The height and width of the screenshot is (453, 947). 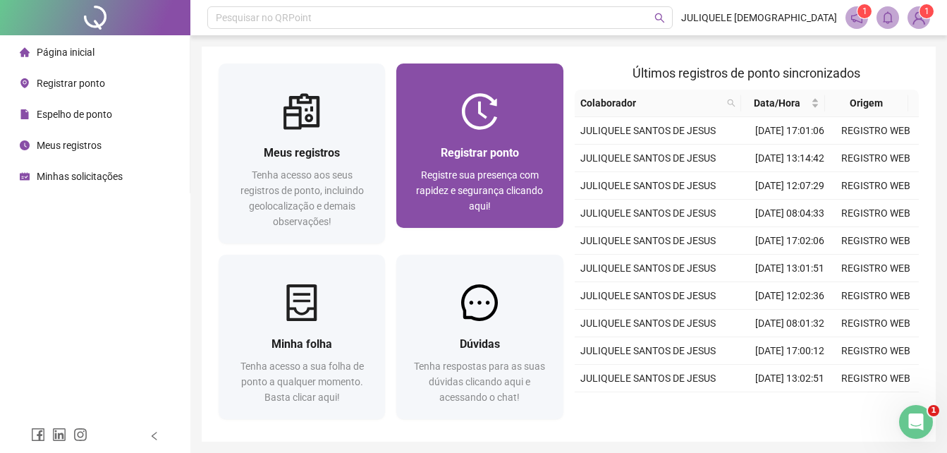 I want to click on span: Tenha acesso a sua folha de ponto a qualquer momento. Basta clicar aqui!, so click(x=302, y=381).